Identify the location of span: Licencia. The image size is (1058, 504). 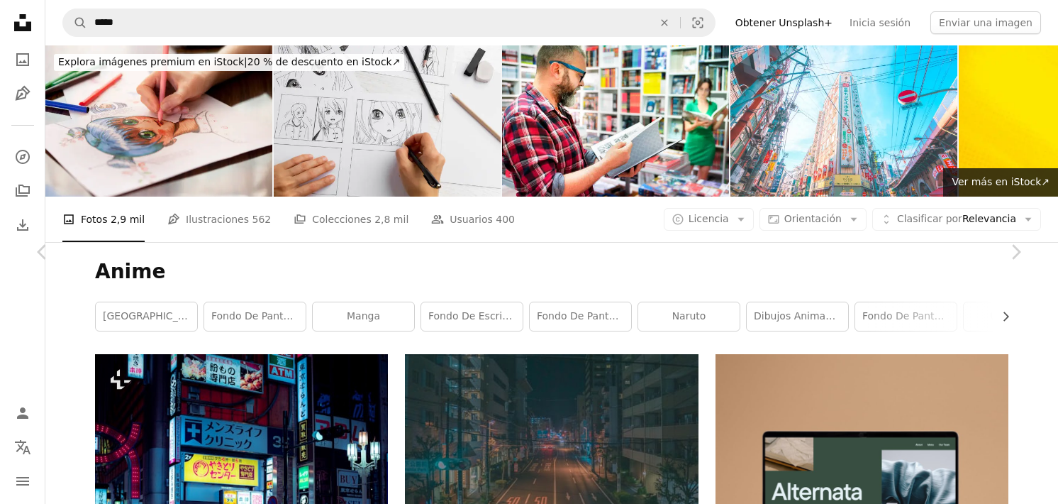
(709, 218).